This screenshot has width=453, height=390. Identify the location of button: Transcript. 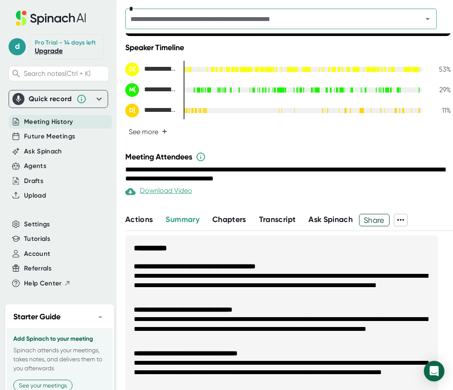
(277, 220).